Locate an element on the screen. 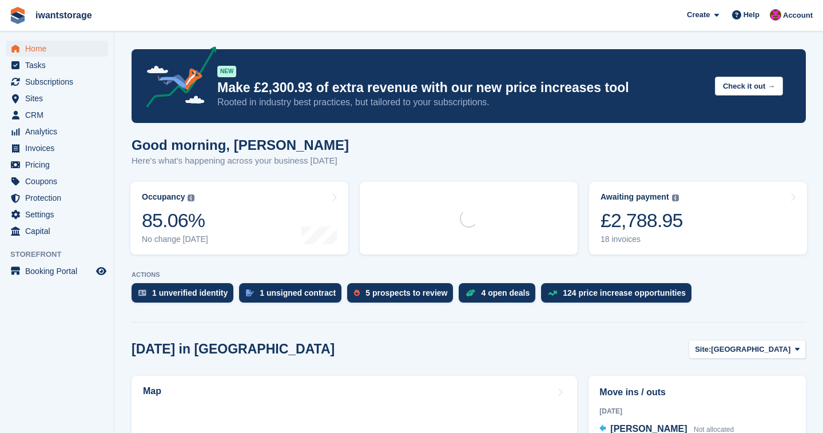  span: Booking Portal is located at coordinates (59, 271).